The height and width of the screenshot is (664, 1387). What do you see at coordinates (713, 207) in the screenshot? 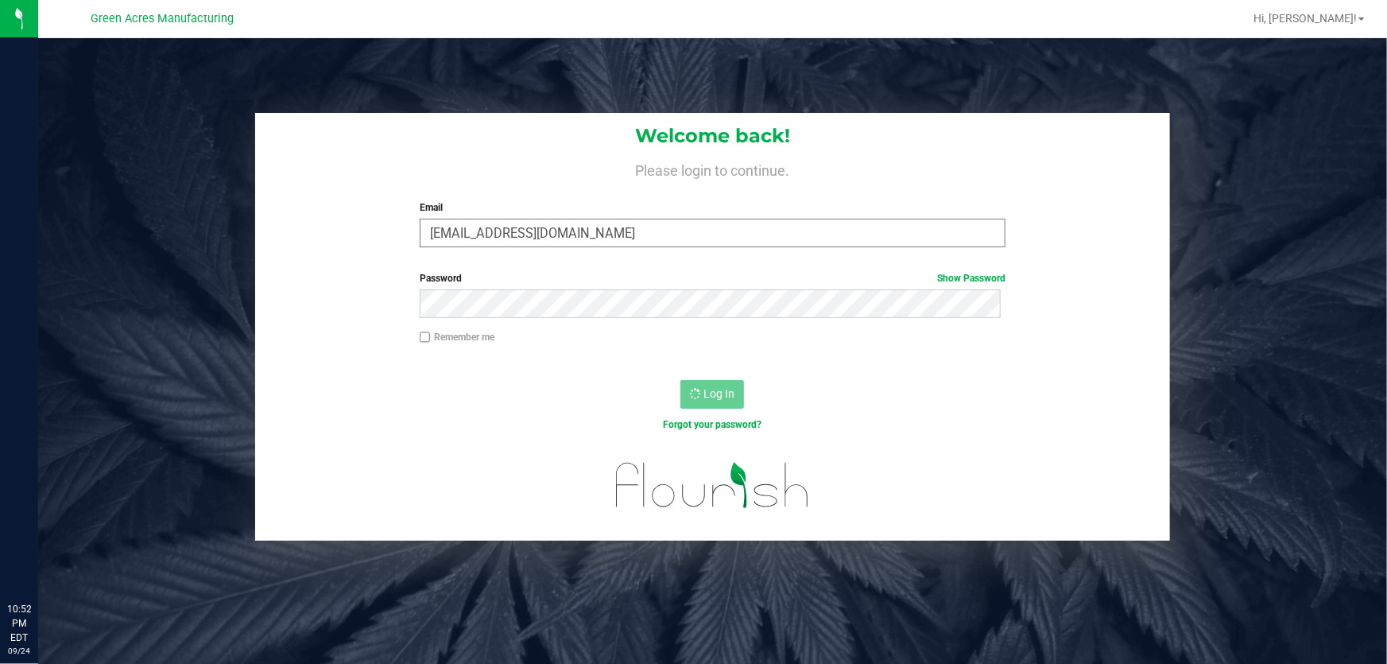
I see `label: Email` at bounding box center [713, 207].